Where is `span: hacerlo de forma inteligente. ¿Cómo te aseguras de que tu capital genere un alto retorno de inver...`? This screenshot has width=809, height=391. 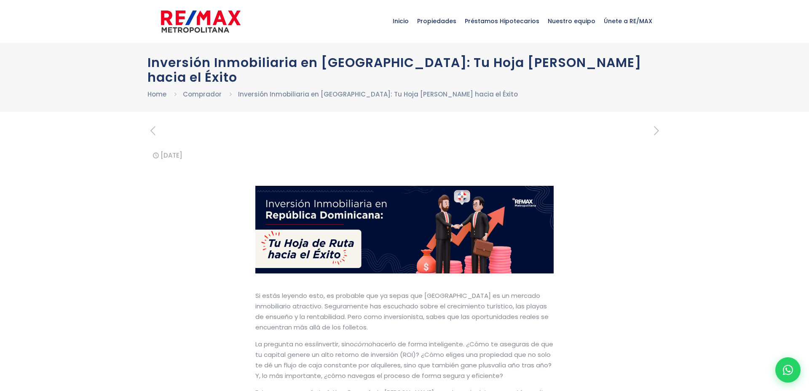
span: hacerlo de forma inteligente. ¿Cómo te aseguras de que tu capital genere un alto retorno de inver... is located at coordinates (404, 360).